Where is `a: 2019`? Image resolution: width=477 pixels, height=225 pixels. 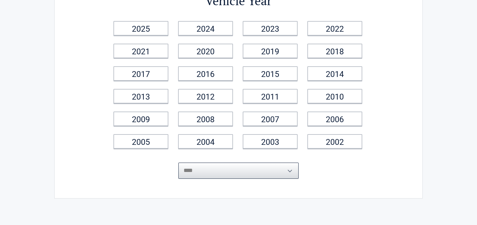 a: 2019 is located at coordinates (270, 51).